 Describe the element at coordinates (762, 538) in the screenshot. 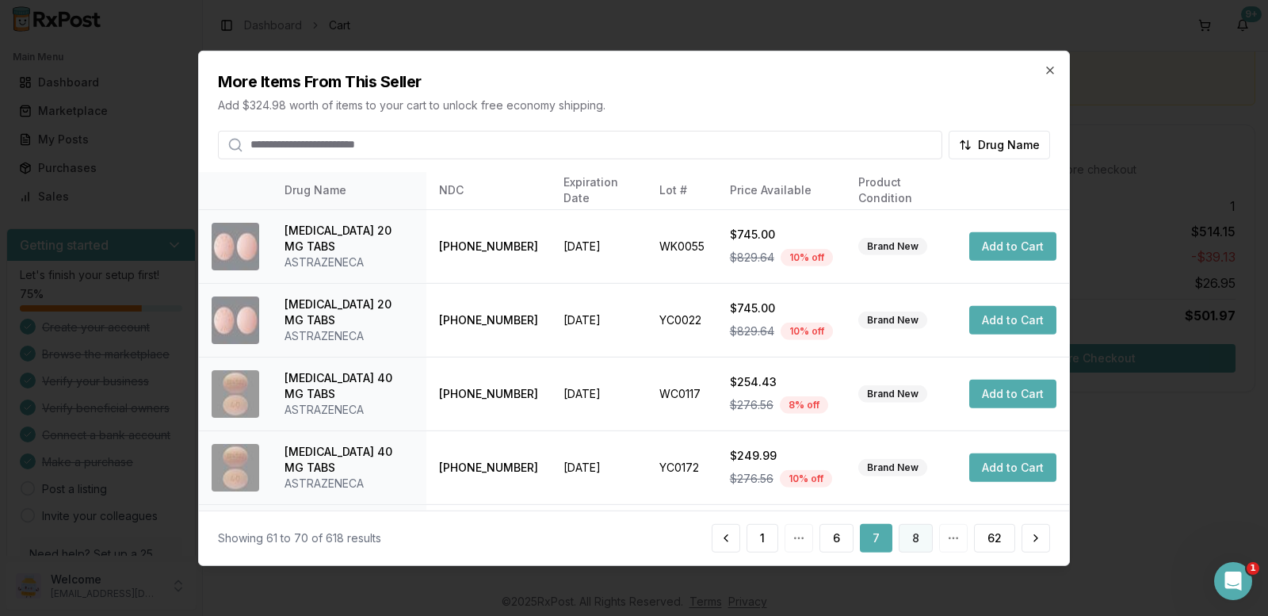

I see `button: 1` at that location.